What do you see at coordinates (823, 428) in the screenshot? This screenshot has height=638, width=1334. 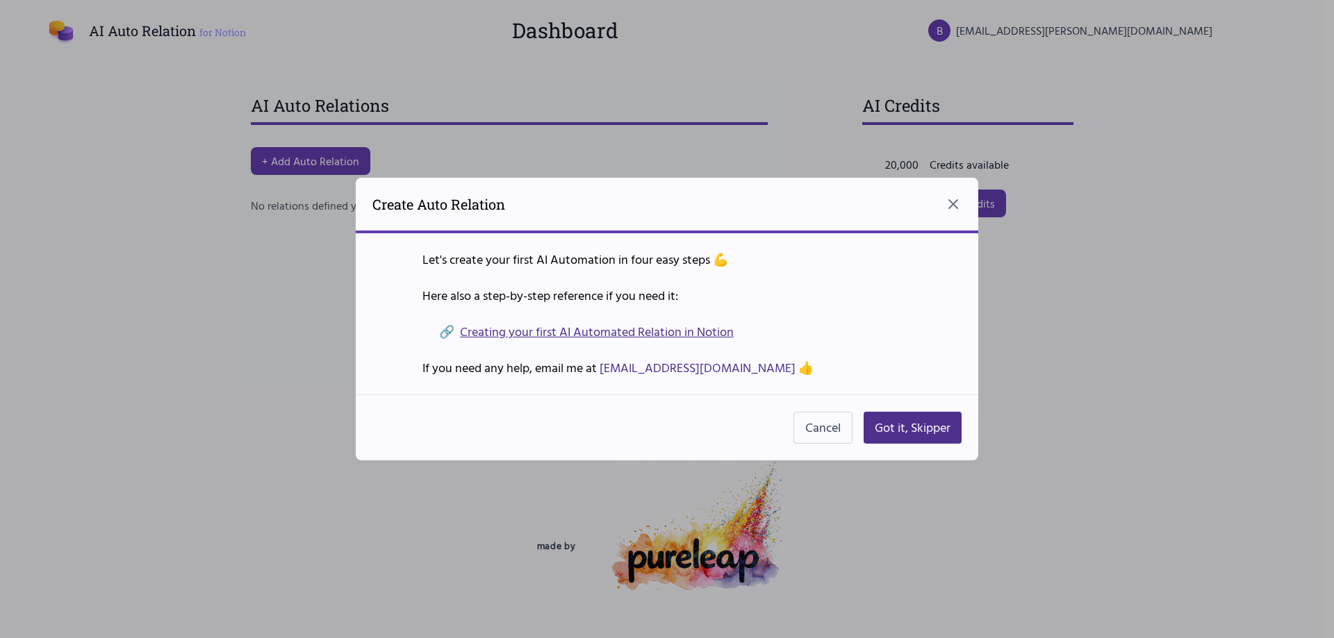 I see `button: Cancel` at bounding box center [823, 428].